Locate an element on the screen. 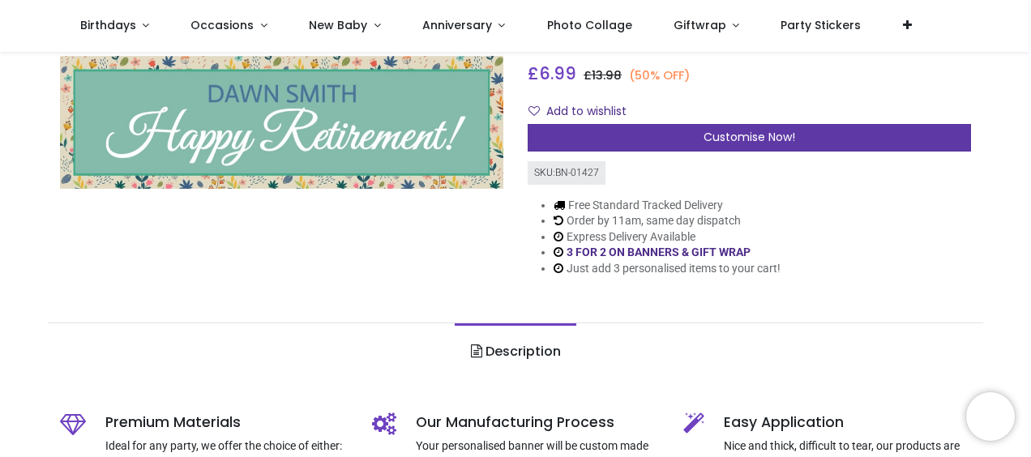  span: Anniversary is located at coordinates (457, 25).